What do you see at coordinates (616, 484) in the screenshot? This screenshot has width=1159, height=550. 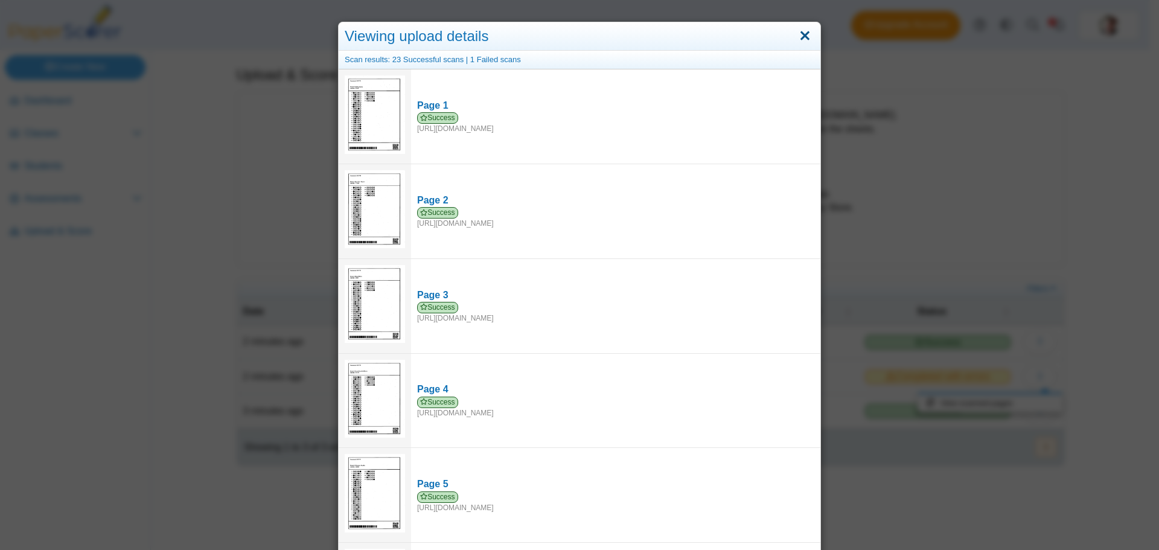 I see `div: Page 5` at bounding box center [616, 484].